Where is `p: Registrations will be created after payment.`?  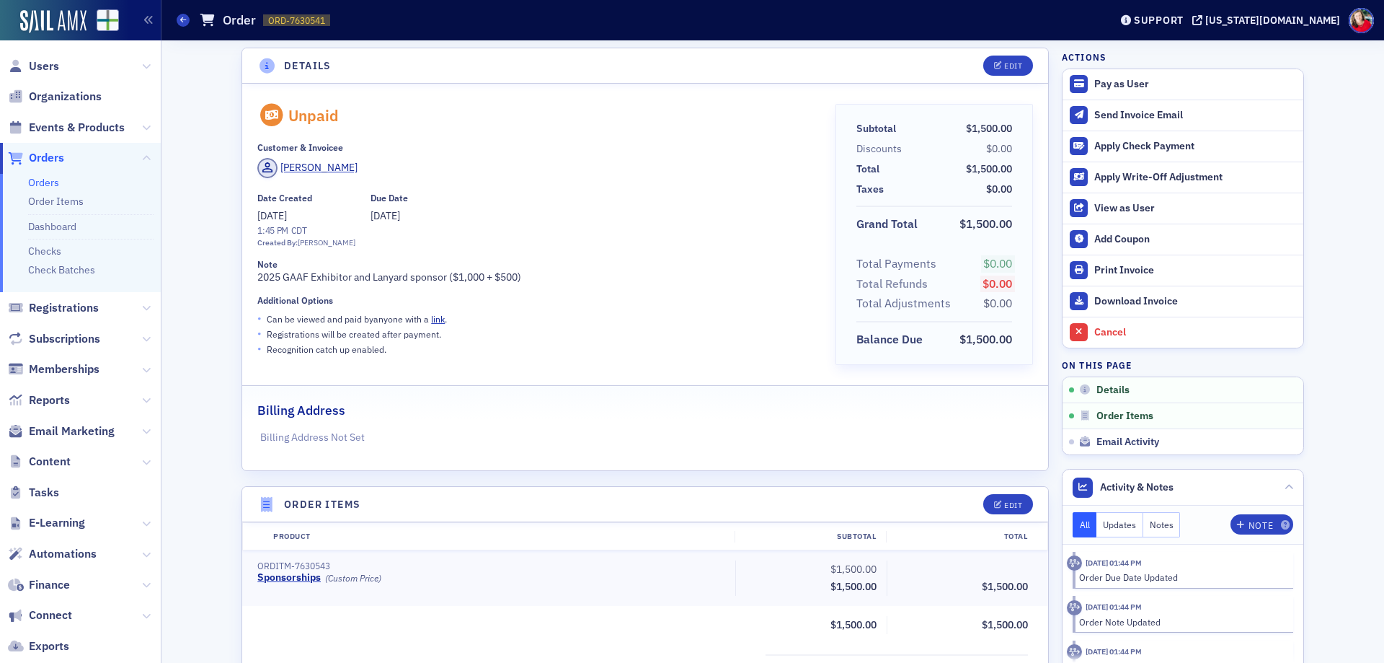 p: Registrations will be created after payment. is located at coordinates (354, 334).